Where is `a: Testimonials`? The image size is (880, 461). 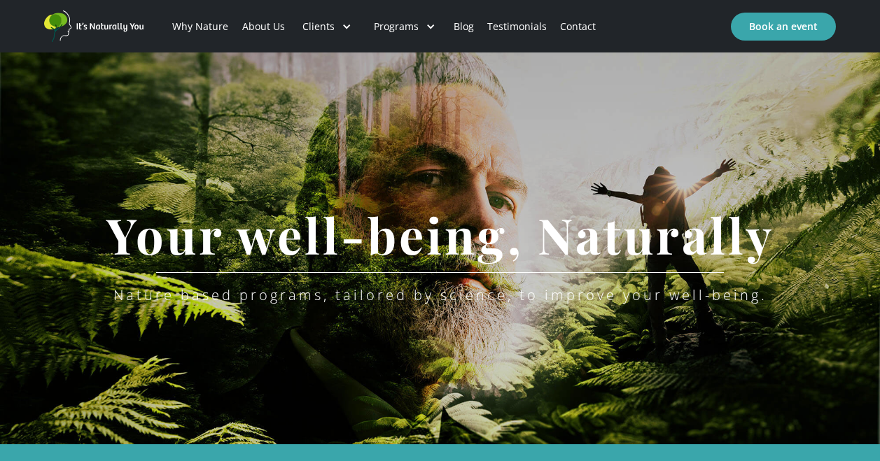 a: Testimonials is located at coordinates (517, 27).